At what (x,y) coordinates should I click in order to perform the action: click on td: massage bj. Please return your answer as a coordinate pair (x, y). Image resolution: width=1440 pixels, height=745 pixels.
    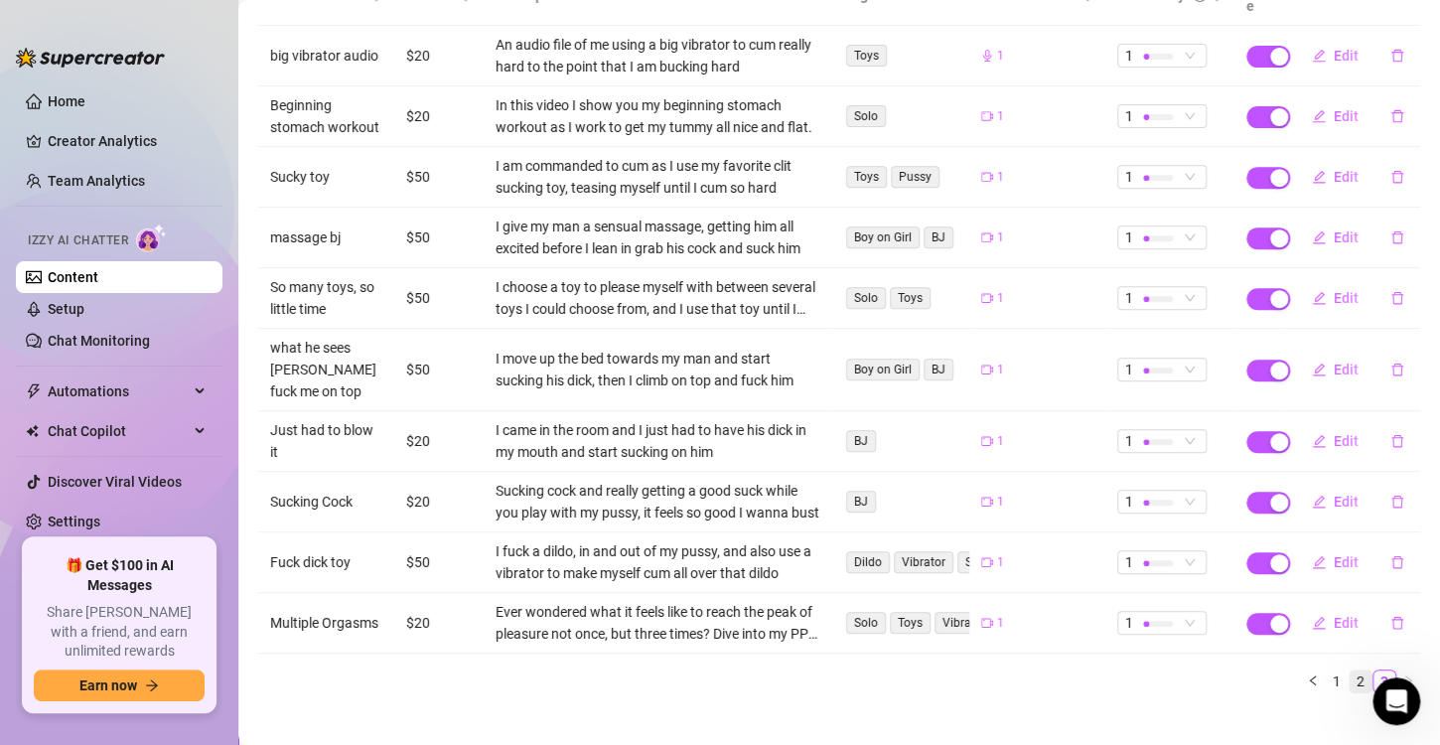
    Looking at the image, I should click on (326, 237).